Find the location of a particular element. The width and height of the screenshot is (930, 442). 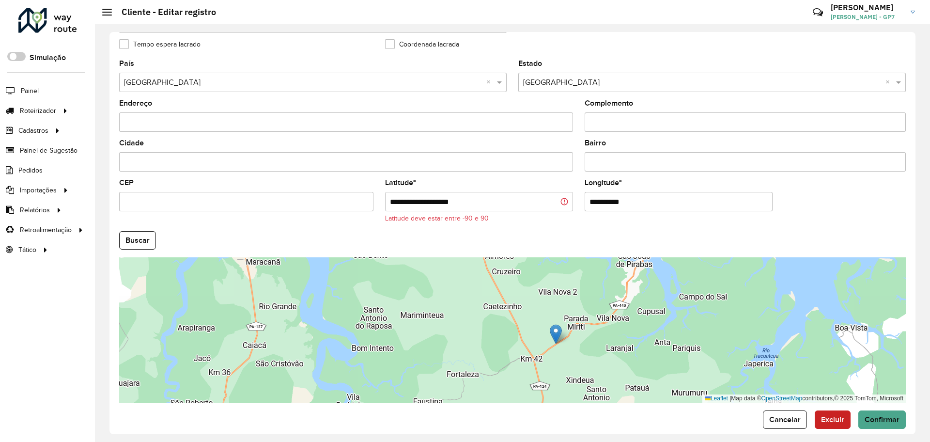

h2: Cliente - Editar registro is located at coordinates (164, 12).